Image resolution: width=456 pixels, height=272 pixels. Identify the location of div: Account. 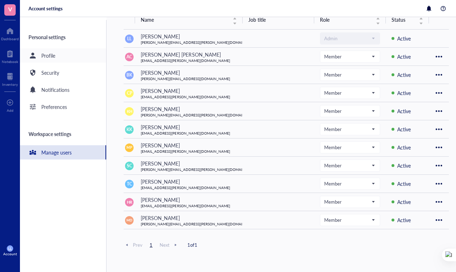
(10, 254).